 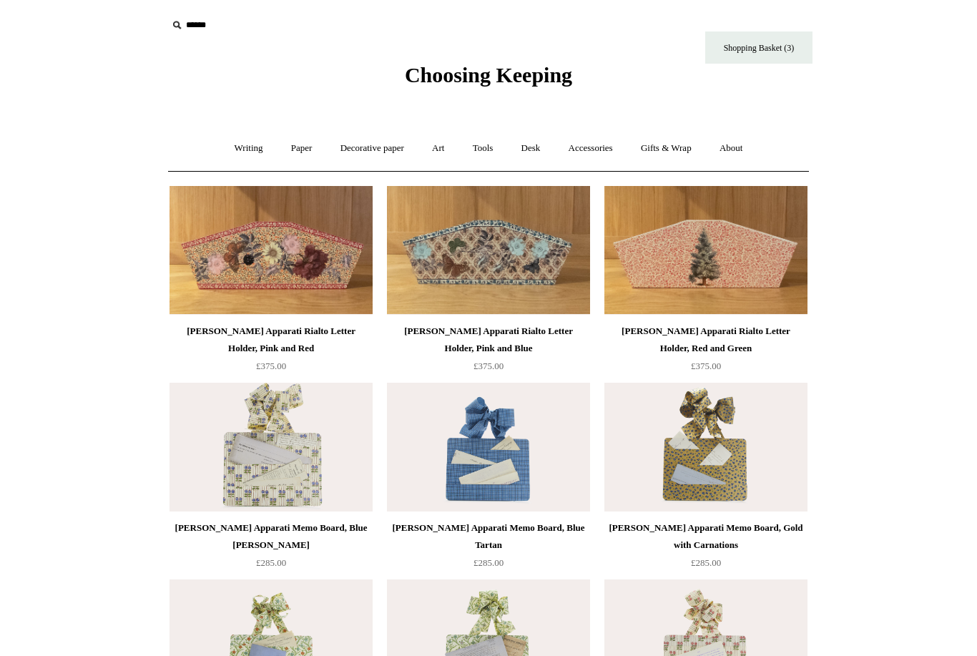 I want to click on a: Tools, so click(x=483, y=148).